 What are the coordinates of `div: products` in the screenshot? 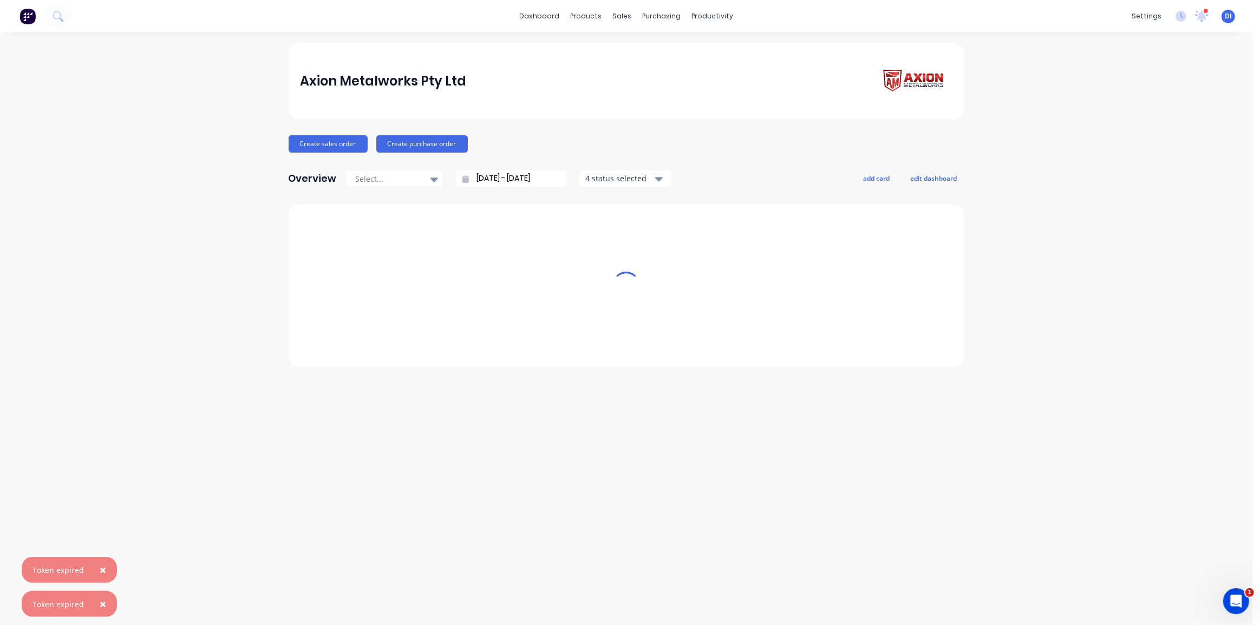 It's located at (586, 16).